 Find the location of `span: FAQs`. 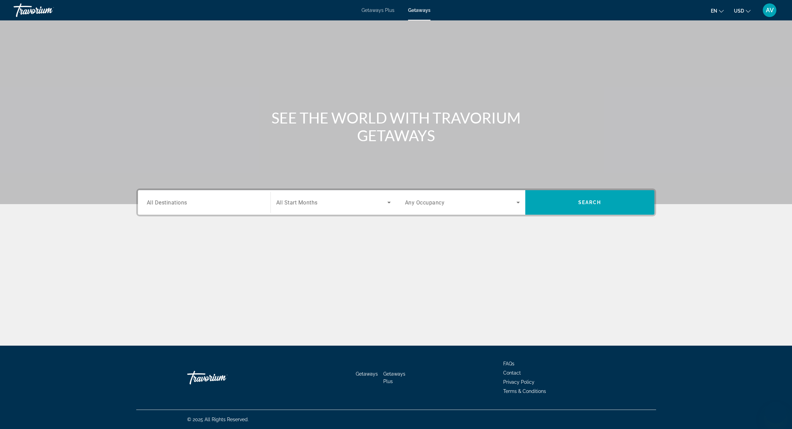

span: FAQs is located at coordinates (509, 363).